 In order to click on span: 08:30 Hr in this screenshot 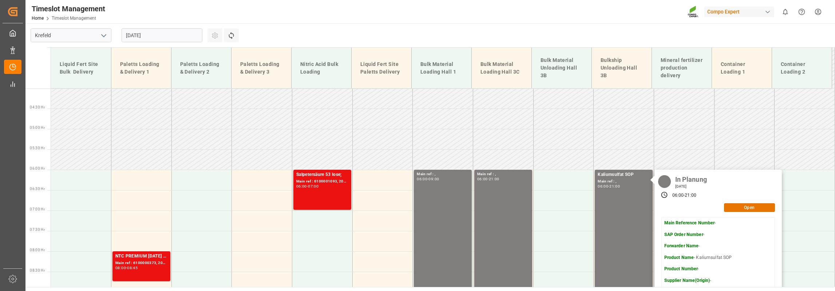, I will do `click(37, 270)`.